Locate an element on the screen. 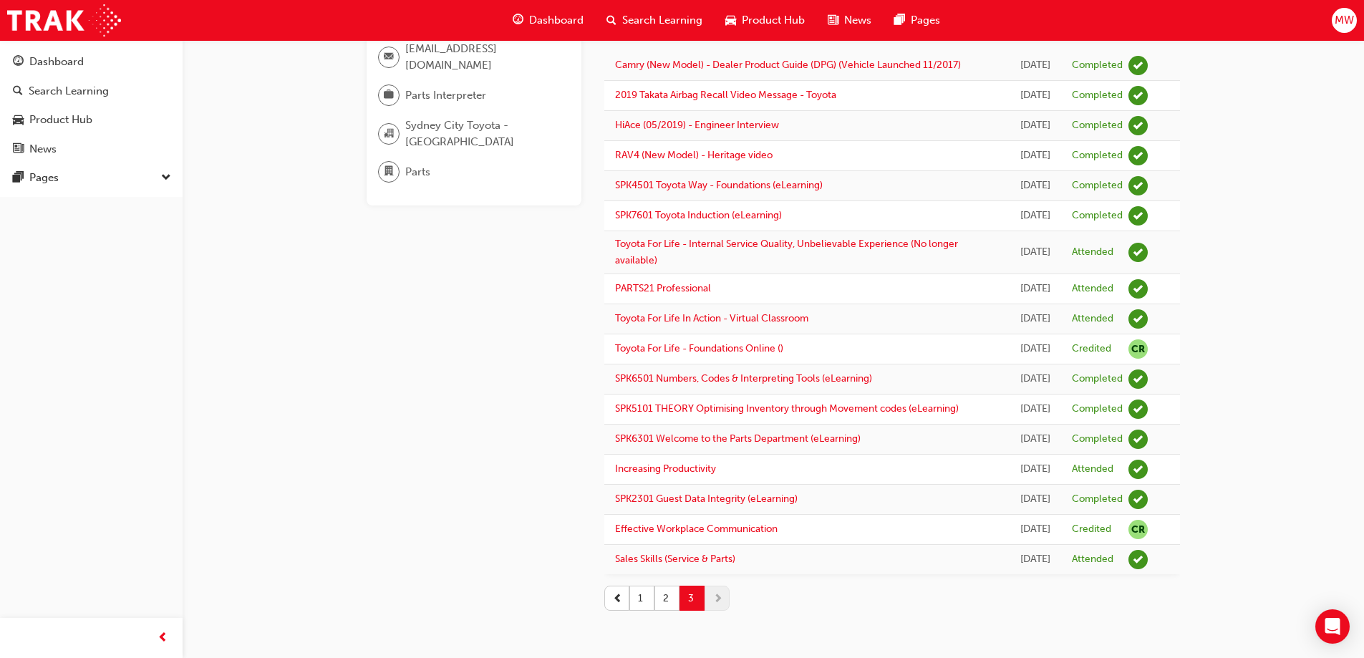 This screenshot has height=658, width=1364. div: Mon Oct 10 2011 01:00:00 GMT+1100 (Australian Eastern Daylight Time) is located at coordinates (1035, 469).